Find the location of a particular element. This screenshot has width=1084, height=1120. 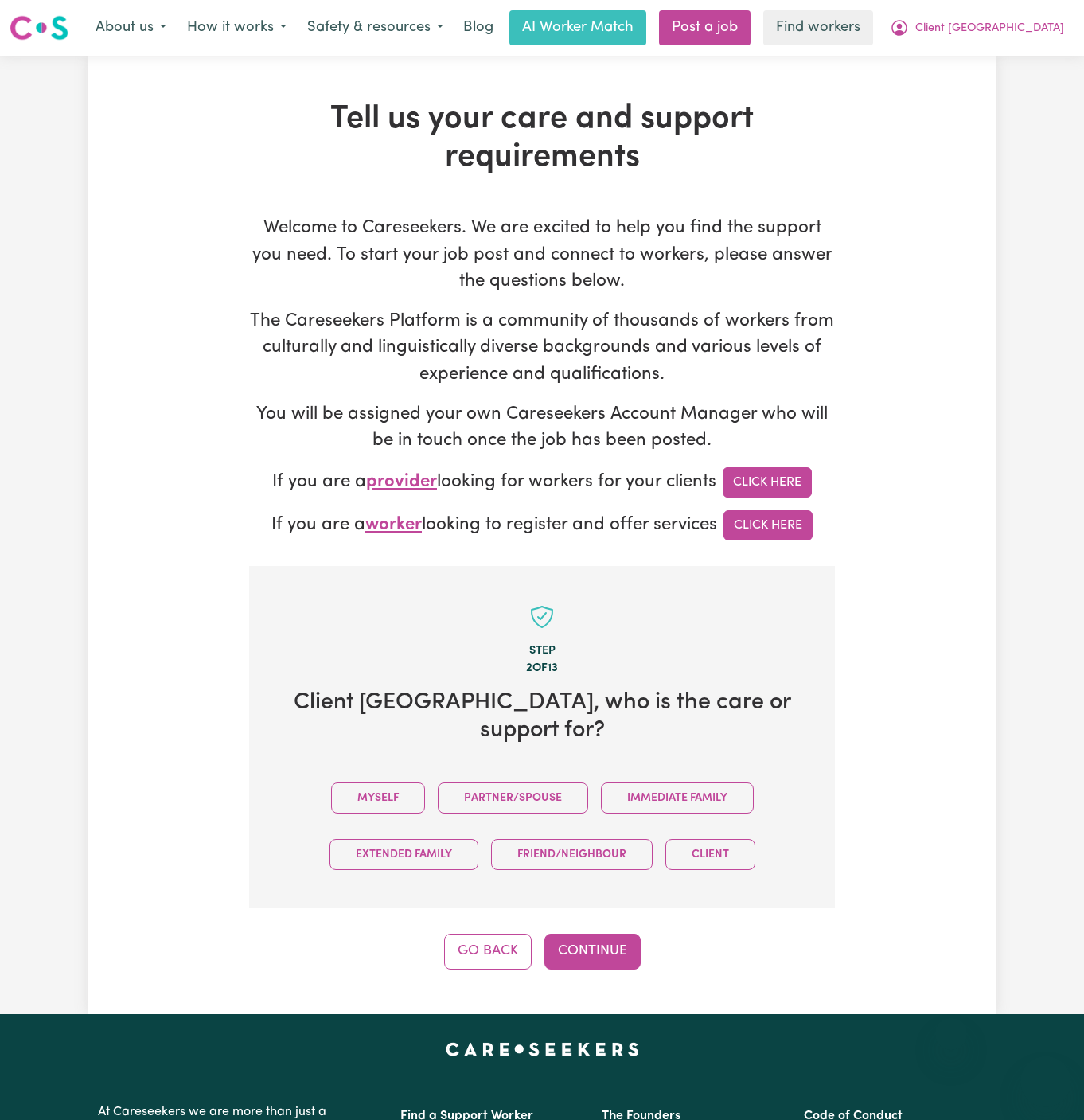

p: Welcome to Careseekers. We are excited to help you find the support you need. To start your job p... is located at coordinates (542, 255).